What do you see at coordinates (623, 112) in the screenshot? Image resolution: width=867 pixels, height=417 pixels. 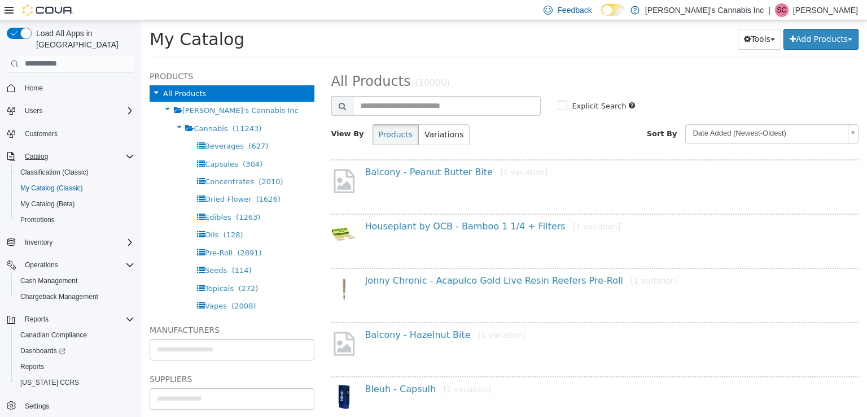 I see `span: Date Added (Newest-Oldest)` at bounding box center [623, 112].